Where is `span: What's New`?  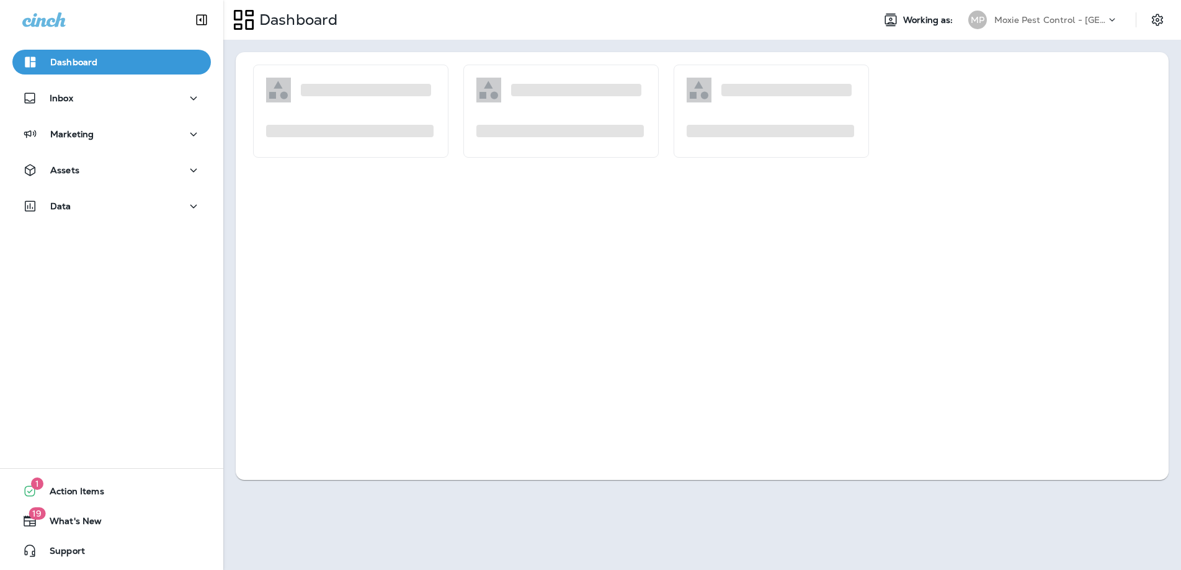
span: What's New is located at coordinates (69, 523).